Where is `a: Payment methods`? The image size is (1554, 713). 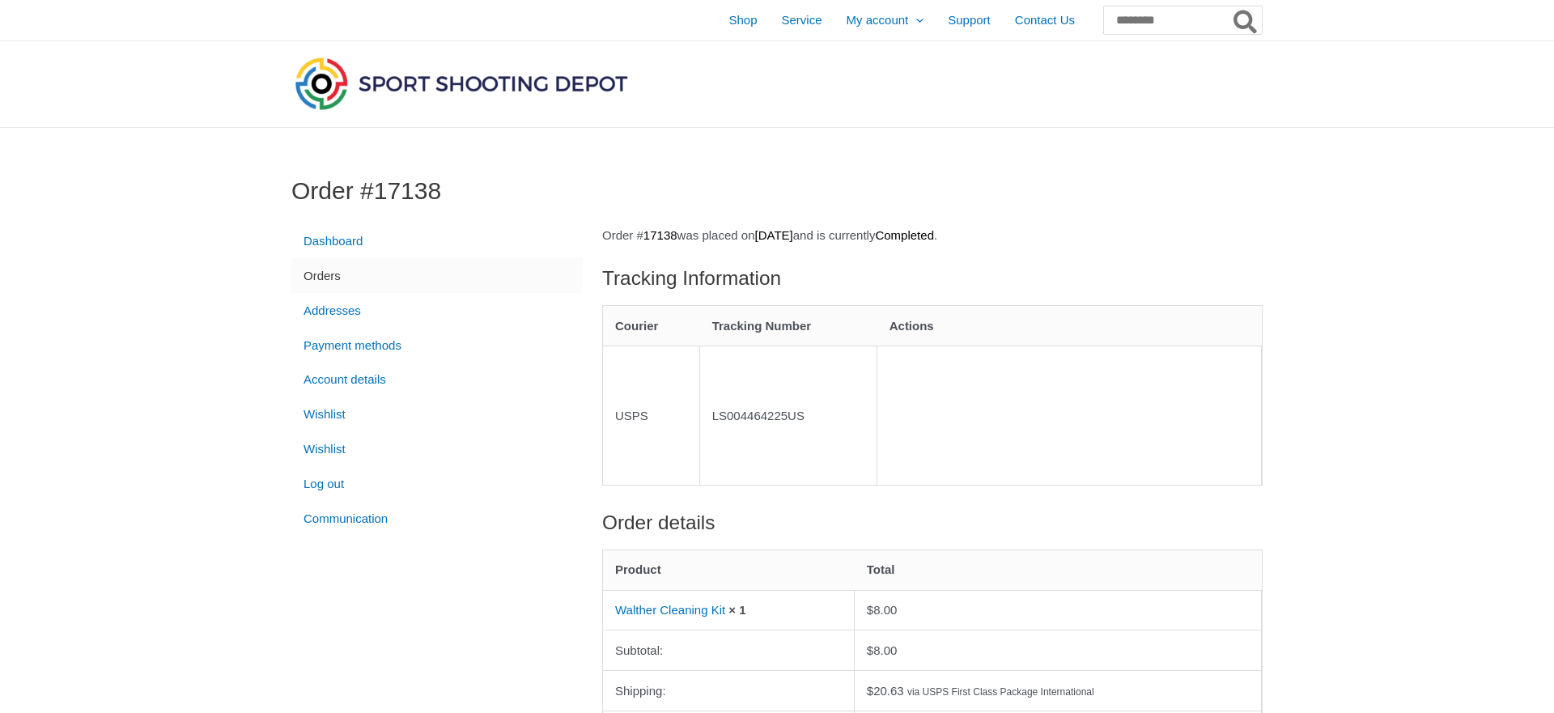 a: Payment methods is located at coordinates (437, 345).